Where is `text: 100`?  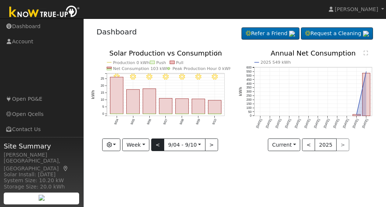 text: 100 is located at coordinates (249, 108).